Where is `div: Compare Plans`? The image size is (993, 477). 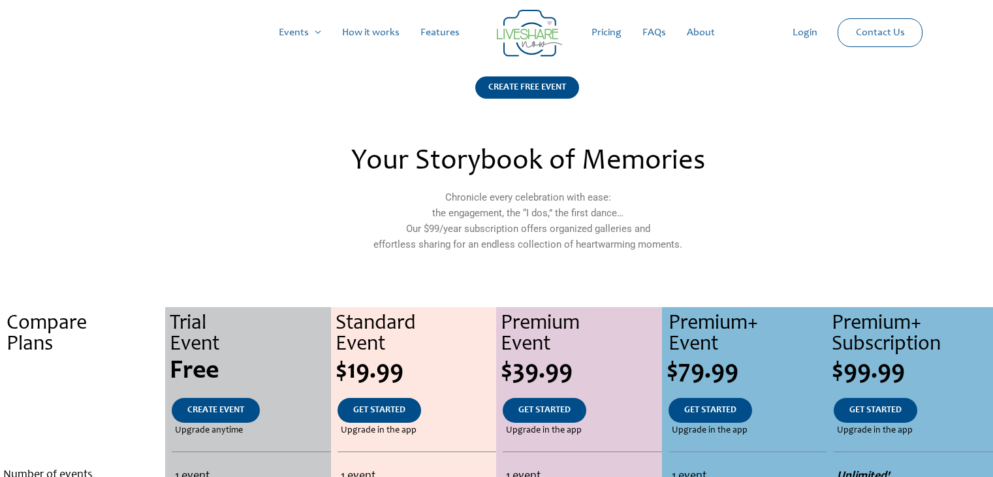
div: Compare Plans is located at coordinates (86, 334).